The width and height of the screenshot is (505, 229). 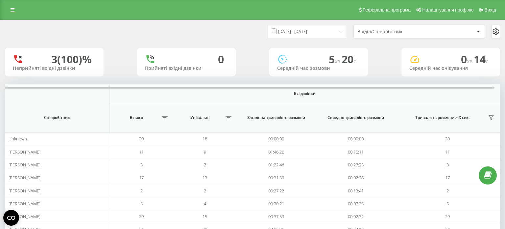 I want to click on span: Вихід, so click(x=490, y=10).